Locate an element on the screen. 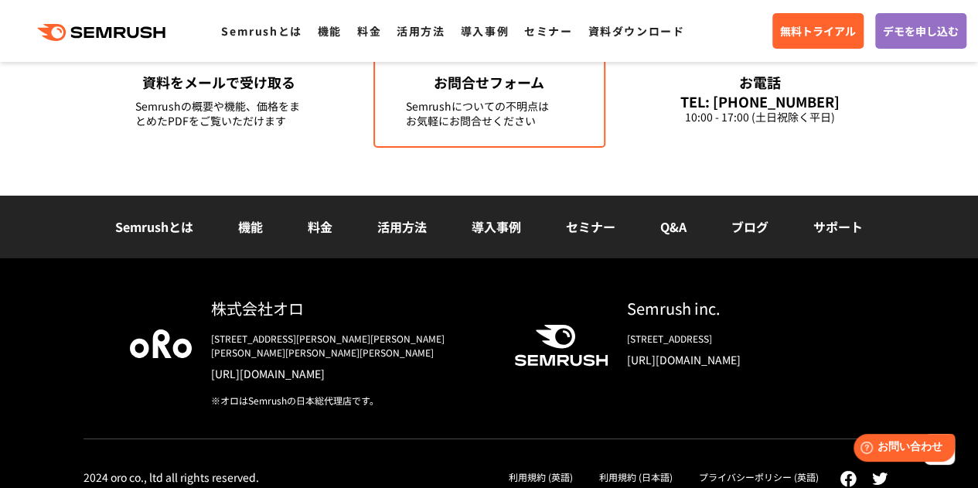 Image resolution: width=978 pixels, height=488 pixels. img: facebook is located at coordinates (848, 479).